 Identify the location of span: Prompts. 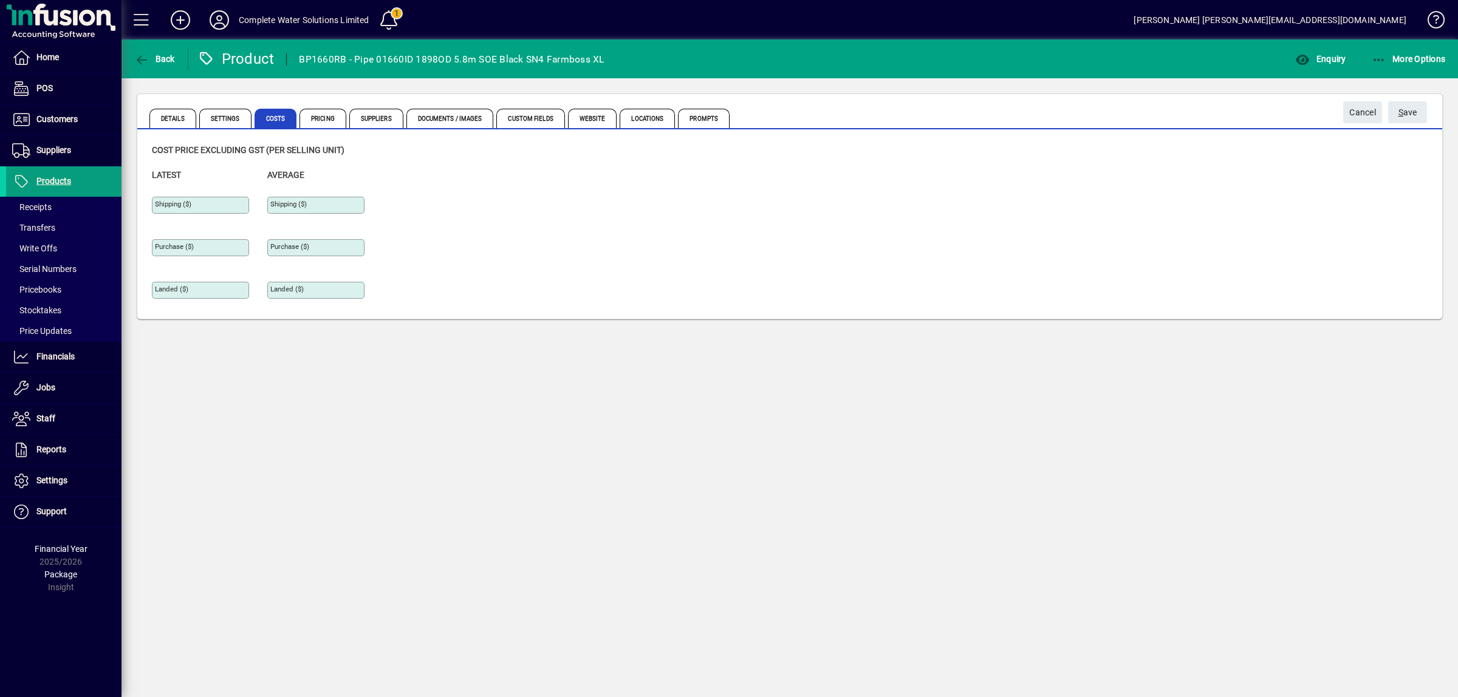
(703, 118).